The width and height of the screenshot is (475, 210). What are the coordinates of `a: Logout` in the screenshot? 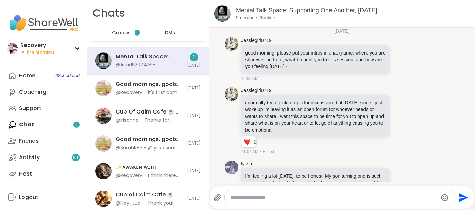 It's located at (43, 197).